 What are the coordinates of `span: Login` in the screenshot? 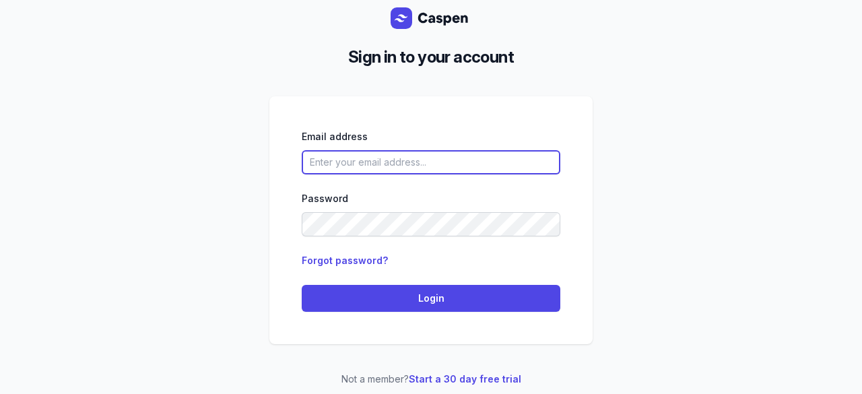 It's located at (431, 298).